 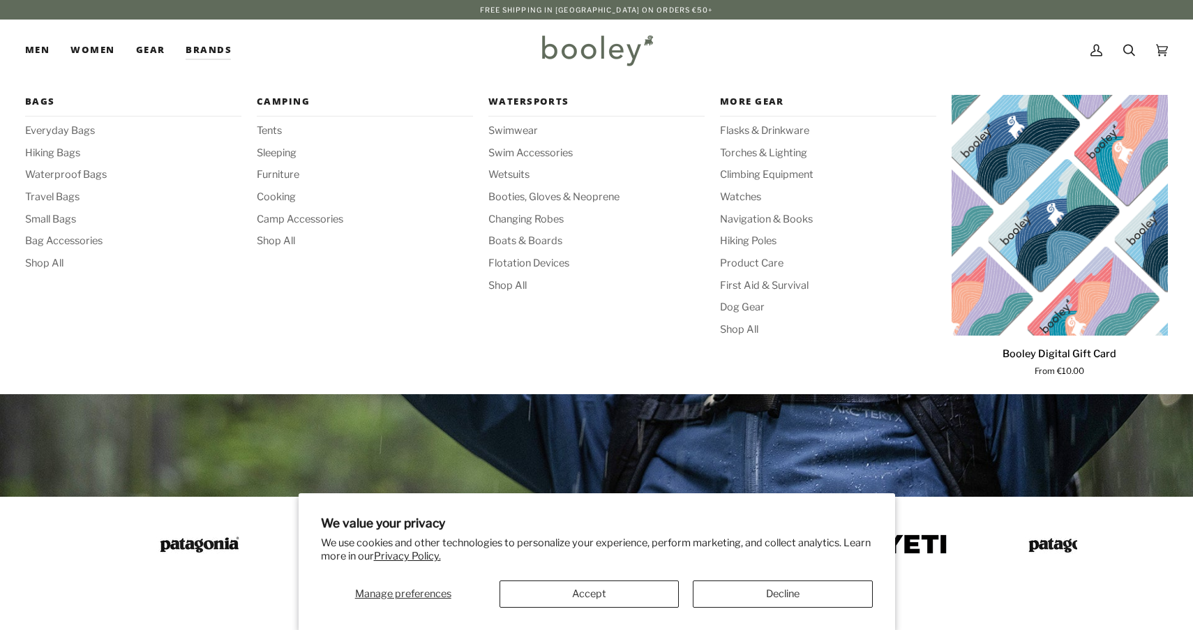 What do you see at coordinates (133, 153) in the screenshot?
I see `a: Hiking Bags` at bounding box center [133, 153].